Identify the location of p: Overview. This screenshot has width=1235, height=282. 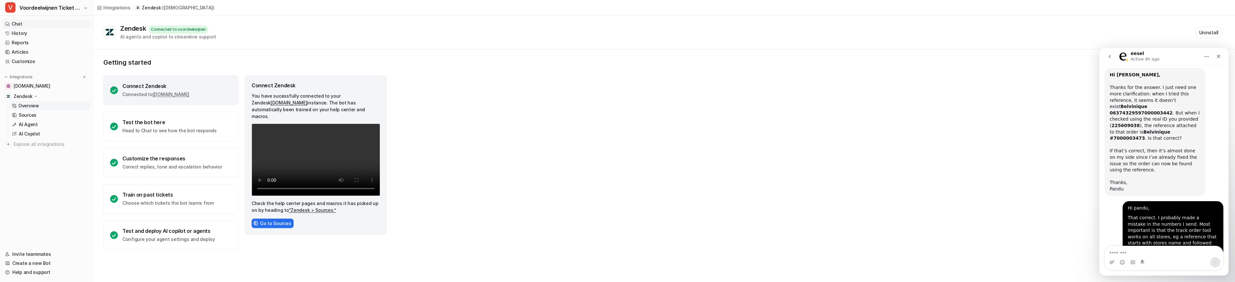
(29, 106).